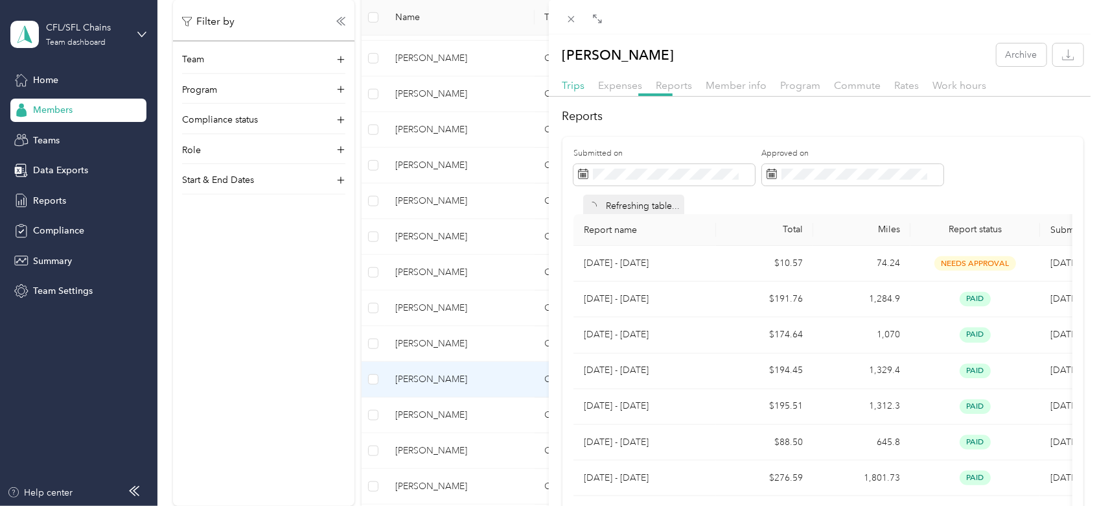  What do you see at coordinates (621, 85) in the screenshot?
I see `span: Expenses` at bounding box center [621, 85].